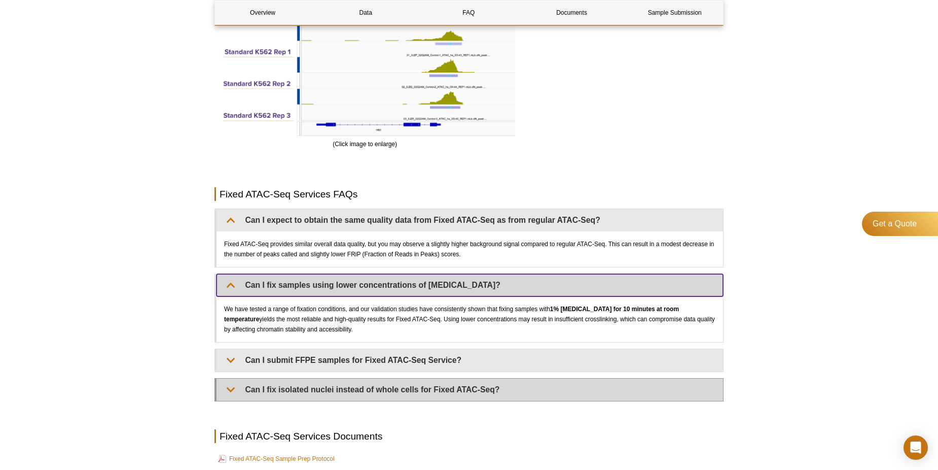 The image size is (938, 470). I want to click on div: Get a Quote, so click(900, 224).